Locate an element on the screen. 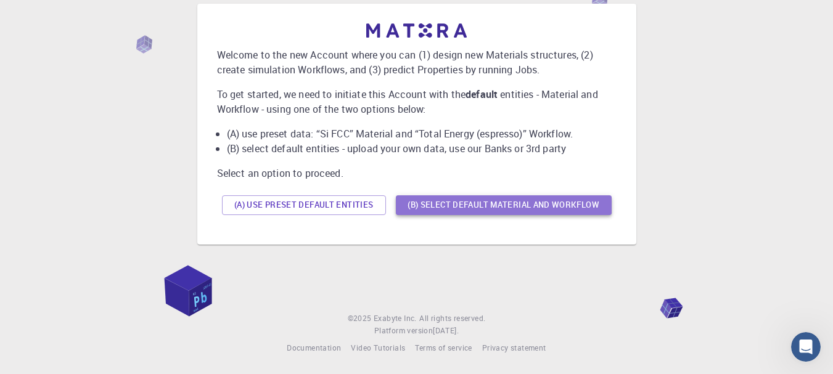 The height and width of the screenshot is (374, 833). span: Platform version is located at coordinates (403, 331).